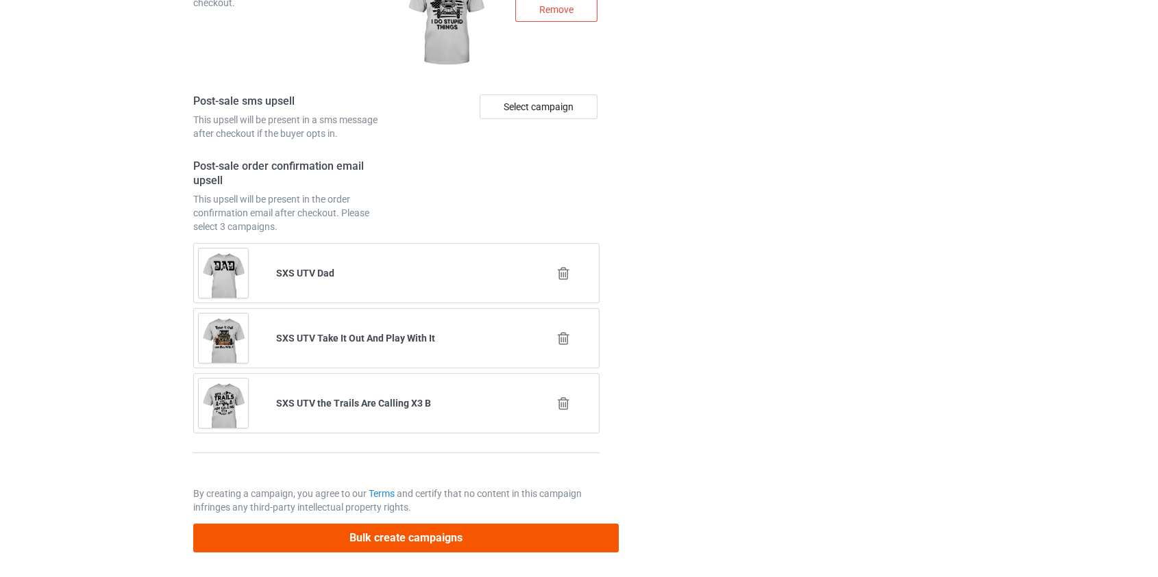  Describe the element at coordinates (382, 494) in the screenshot. I see `a: Terms` at that location.